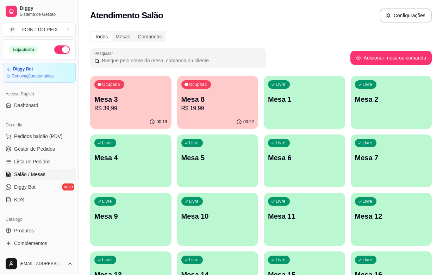  I want to click on a: Salão / Mesas, so click(39, 174).